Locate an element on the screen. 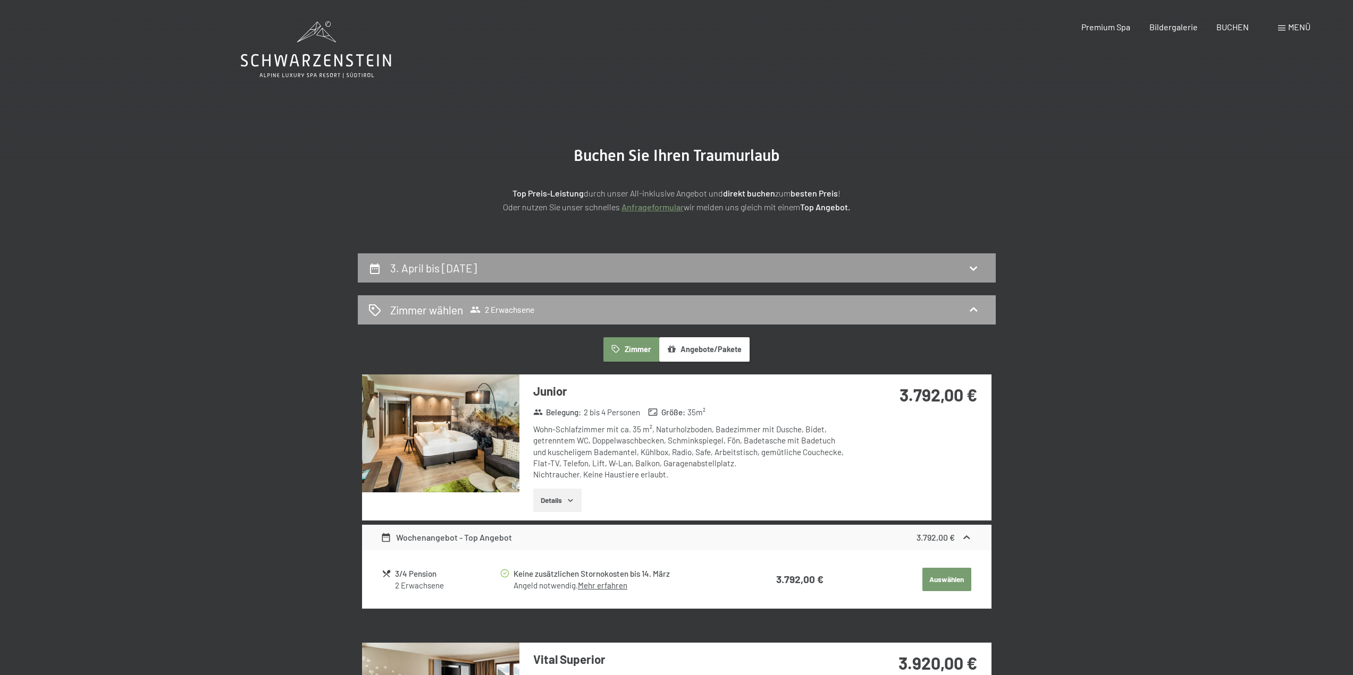 The width and height of the screenshot is (1353, 675). span: Menü is located at coordinates (1299, 27).